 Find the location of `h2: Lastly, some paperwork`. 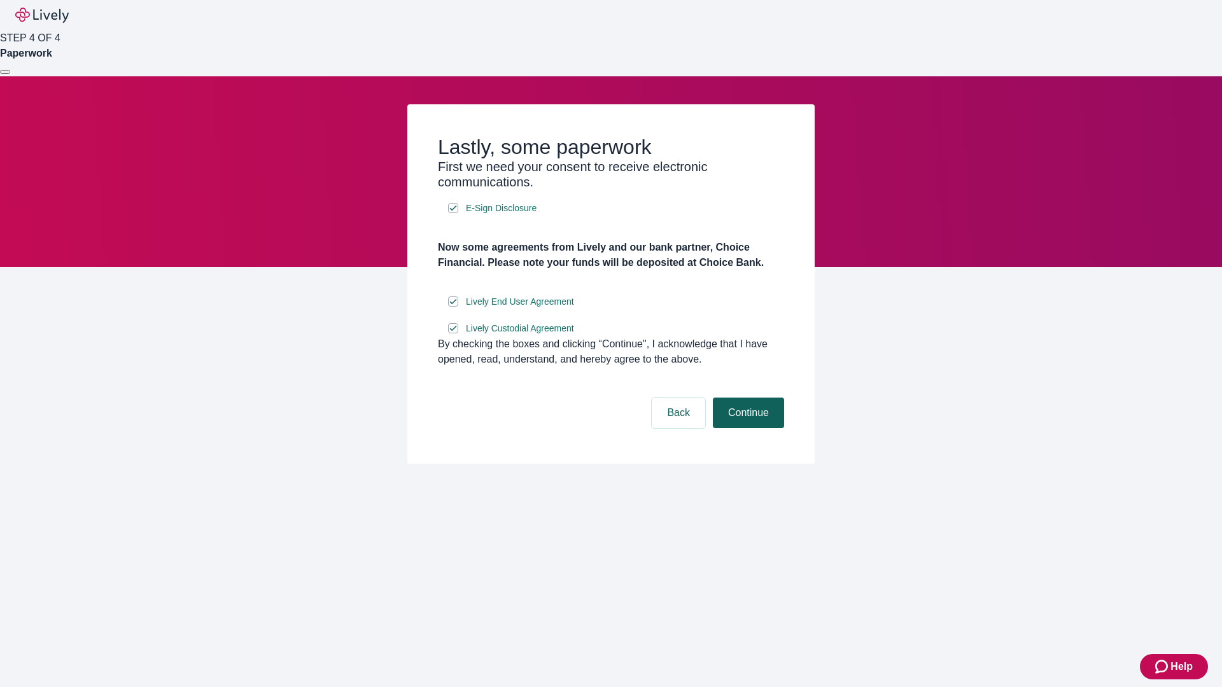

h2: Lastly, some paperwork is located at coordinates (611, 147).